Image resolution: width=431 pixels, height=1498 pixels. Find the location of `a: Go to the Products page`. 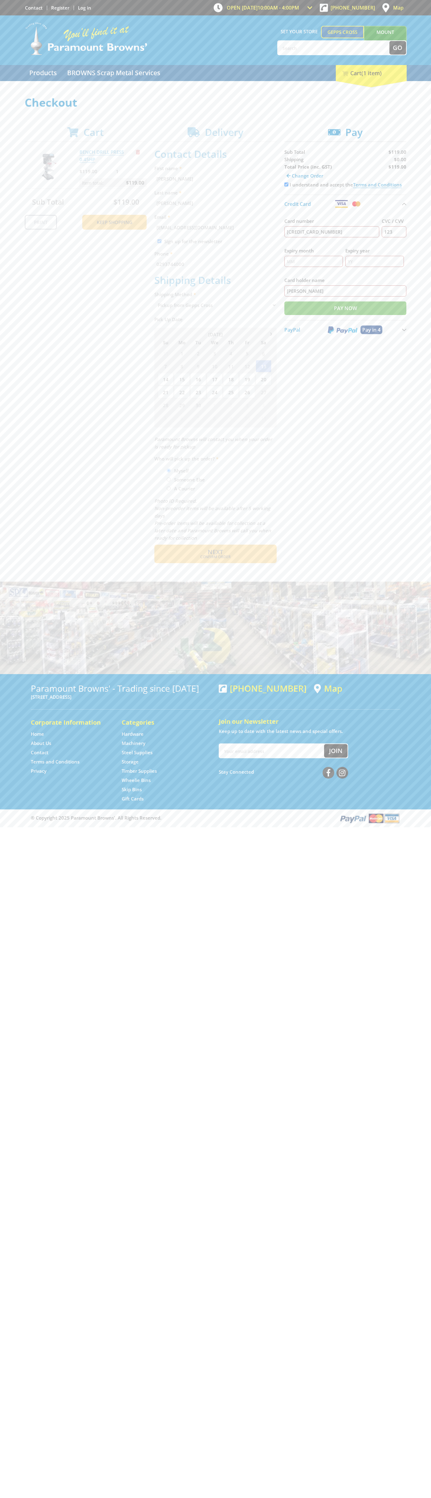

a: Go to the Products page is located at coordinates (43, 73).